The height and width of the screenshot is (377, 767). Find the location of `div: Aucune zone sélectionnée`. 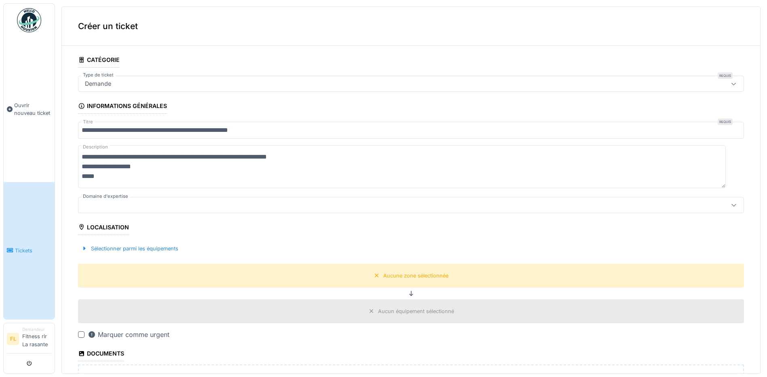

div: Aucune zone sélectionnée is located at coordinates (416, 275).